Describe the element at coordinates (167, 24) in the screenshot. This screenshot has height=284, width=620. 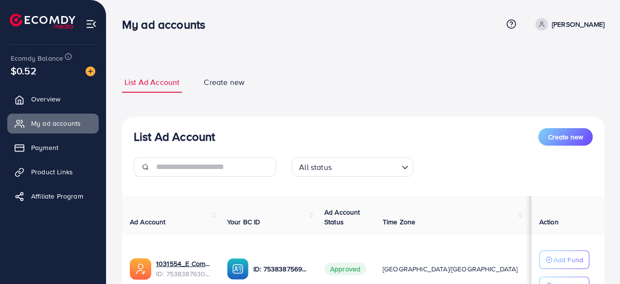
I see `h3: My ad accounts` at that location.